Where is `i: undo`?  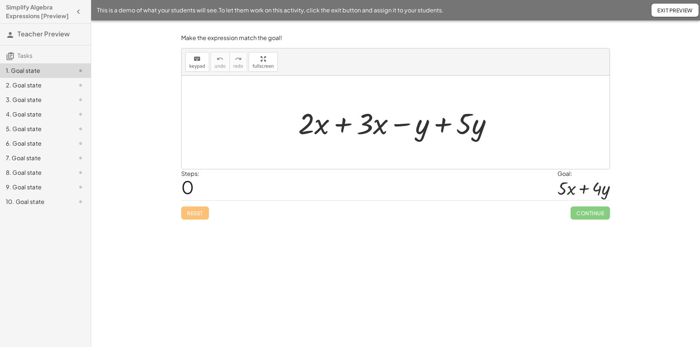
i: undo is located at coordinates (220, 59).